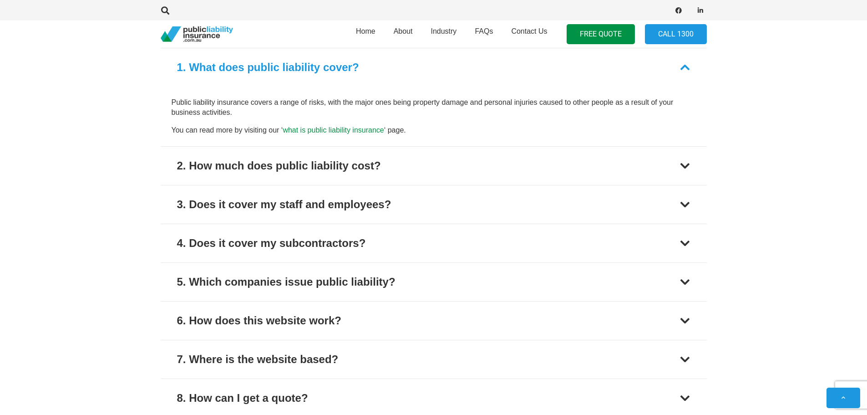 This screenshot has width=867, height=415. What do you see at coordinates (529, 34) in the screenshot?
I see `a: Contact Us` at bounding box center [529, 34].